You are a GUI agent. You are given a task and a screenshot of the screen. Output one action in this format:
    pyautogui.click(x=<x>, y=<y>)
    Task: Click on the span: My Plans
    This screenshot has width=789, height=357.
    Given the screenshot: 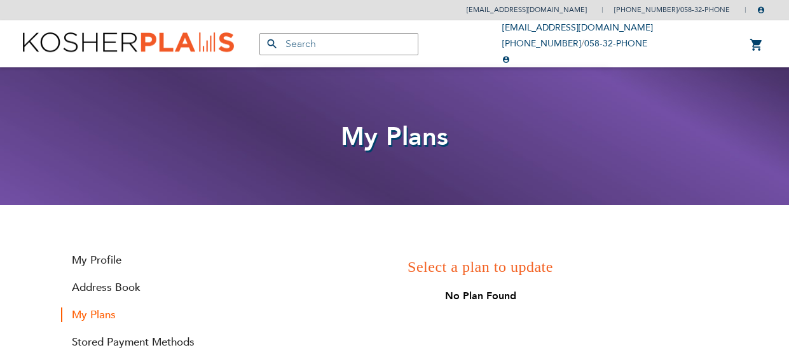 What is the action you would take?
    pyautogui.click(x=395, y=137)
    